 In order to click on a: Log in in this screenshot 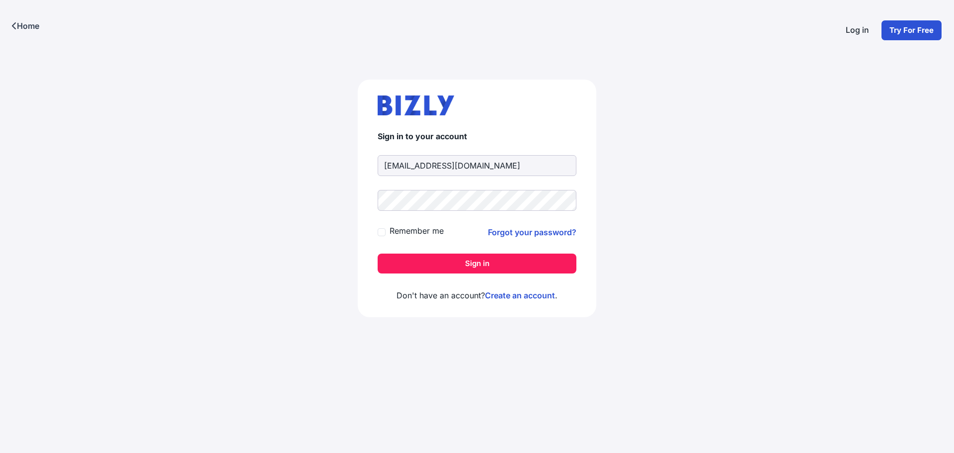, I will do `click(857, 30)`.